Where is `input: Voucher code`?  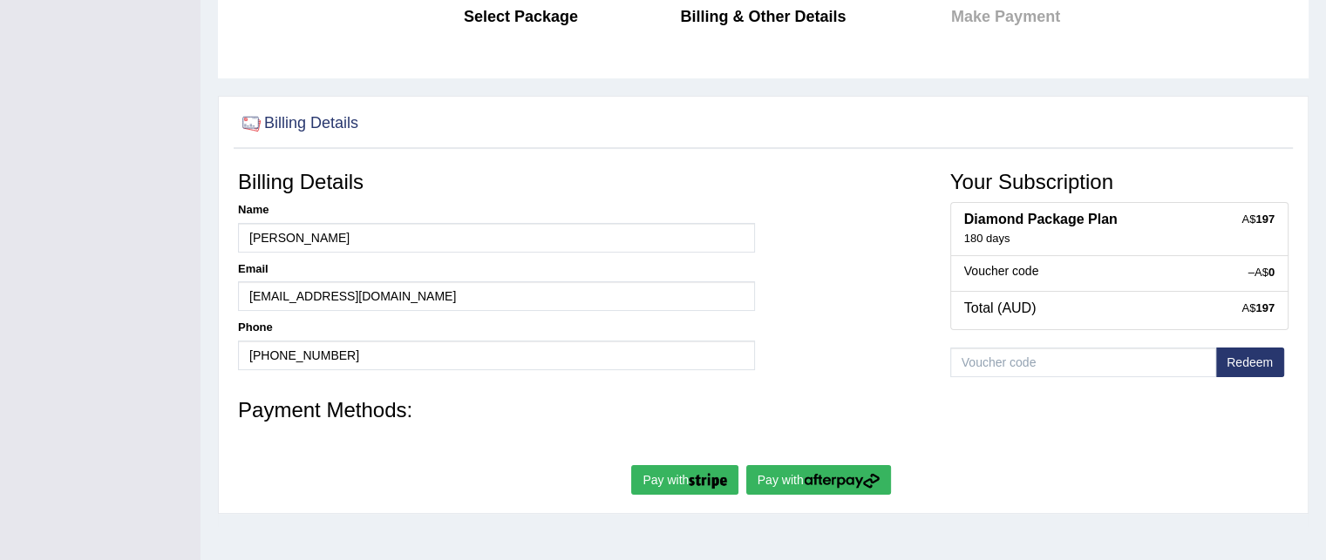
input: Voucher code is located at coordinates (1082, 363).